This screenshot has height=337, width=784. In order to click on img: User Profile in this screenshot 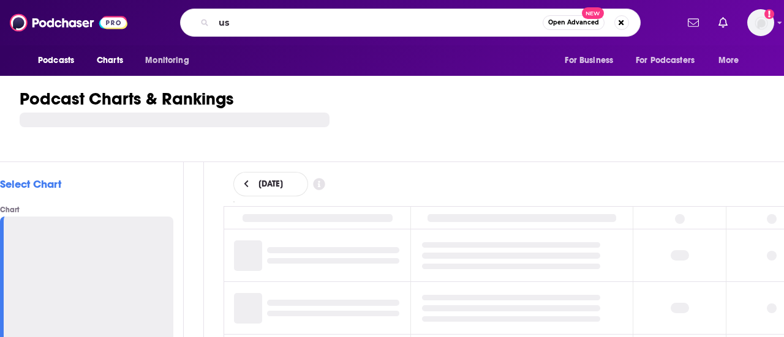, I will do `click(760, 23)`.